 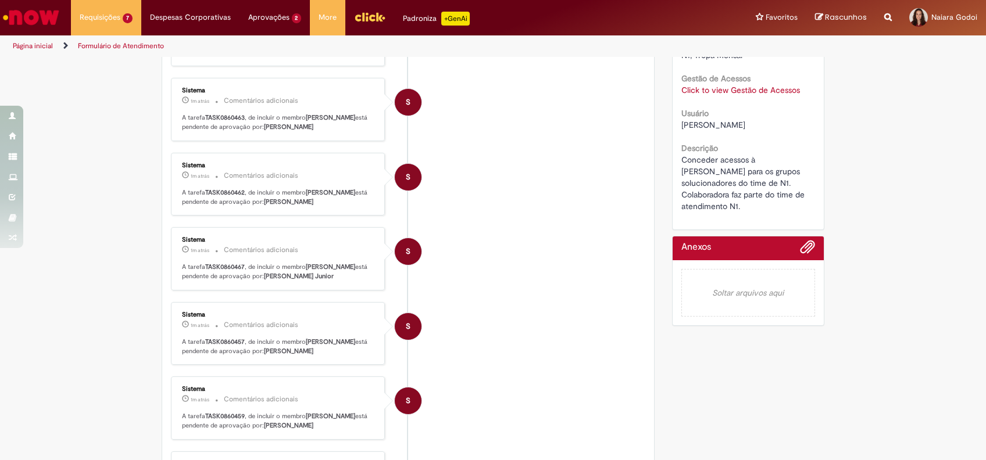 What do you see at coordinates (436, 19) in the screenshot?
I see `div: Padroniza` at bounding box center [436, 19].